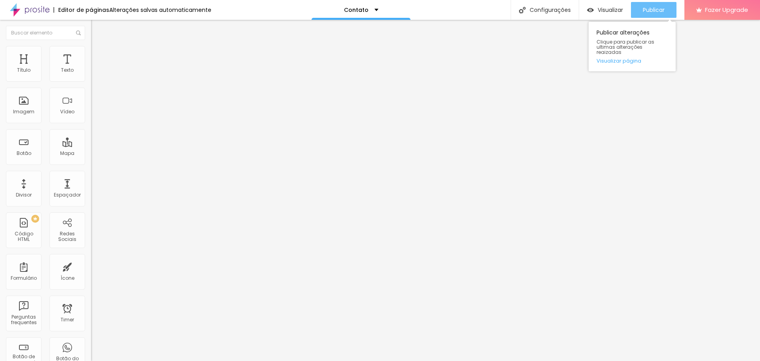 The height and width of the screenshot is (361, 760). Describe the element at coordinates (67, 153) in the screenshot. I see `div: Mapa` at that location.